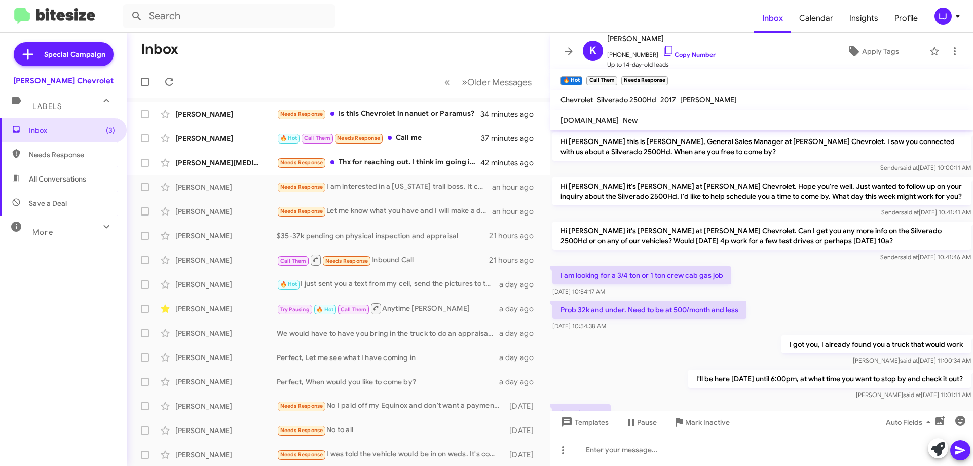 The height and width of the screenshot is (466, 973). What do you see at coordinates (384, 211) in the screenshot?
I see `div: Let me know what you have and I will make a deal over the phone` at bounding box center [384, 211].